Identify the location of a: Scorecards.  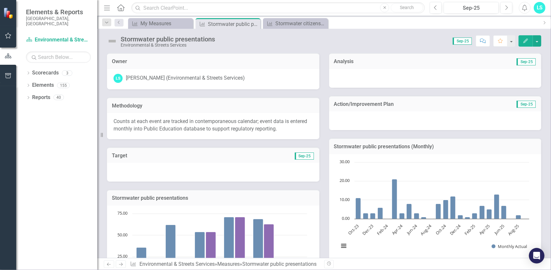
(45, 73).